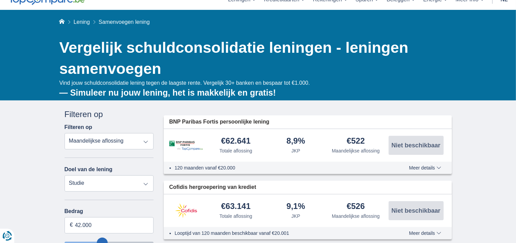  What do you see at coordinates (109, 211) in the screenshot?
I see `label: Bedrag` at bounding box center [109, 211].